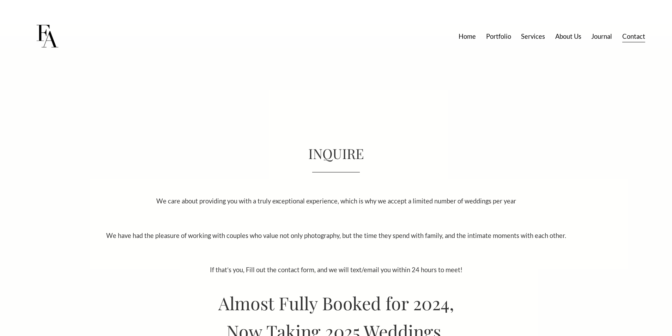 The width and height of the screenshot is (672, 336). What do you see at coordinates (47, 36) in the screenshot?
I see `img: Frost Artistry` at bounding box center [47, 36].